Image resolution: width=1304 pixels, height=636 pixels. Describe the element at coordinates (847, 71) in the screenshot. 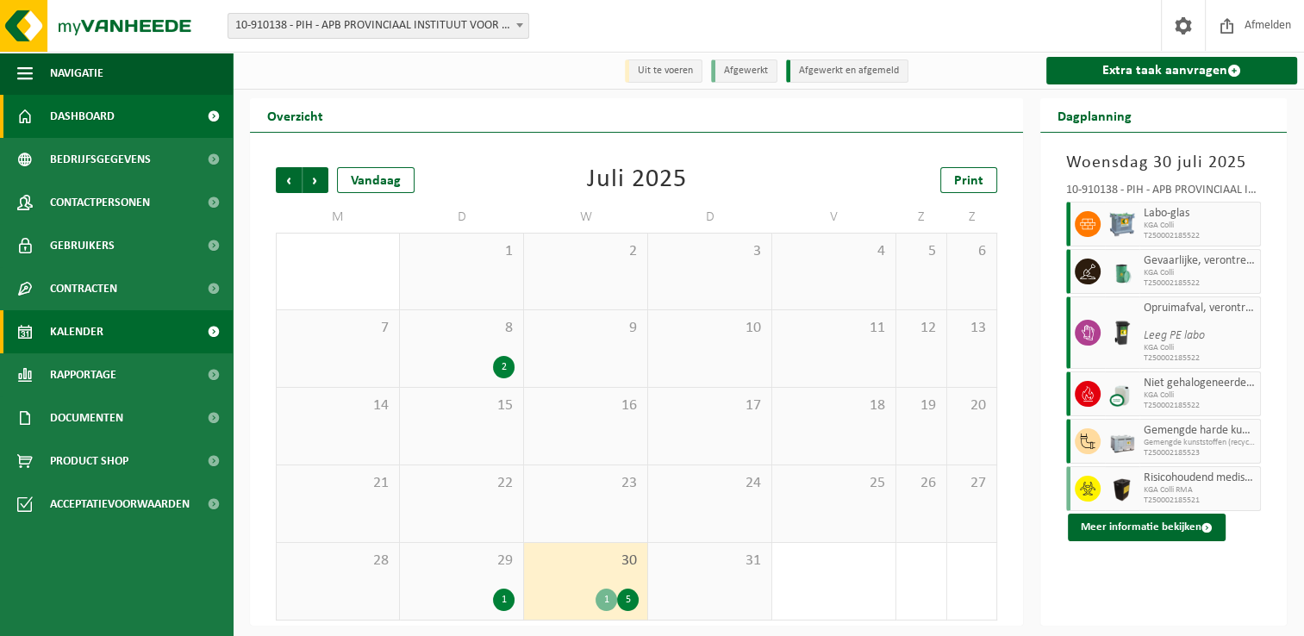

I see `li: Afgewerkt en afgemeld` at that location.